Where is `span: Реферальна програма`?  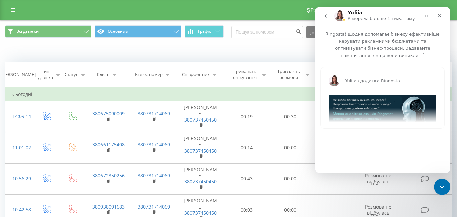
span: Реферальна програма is located at coordinates (335, 10).